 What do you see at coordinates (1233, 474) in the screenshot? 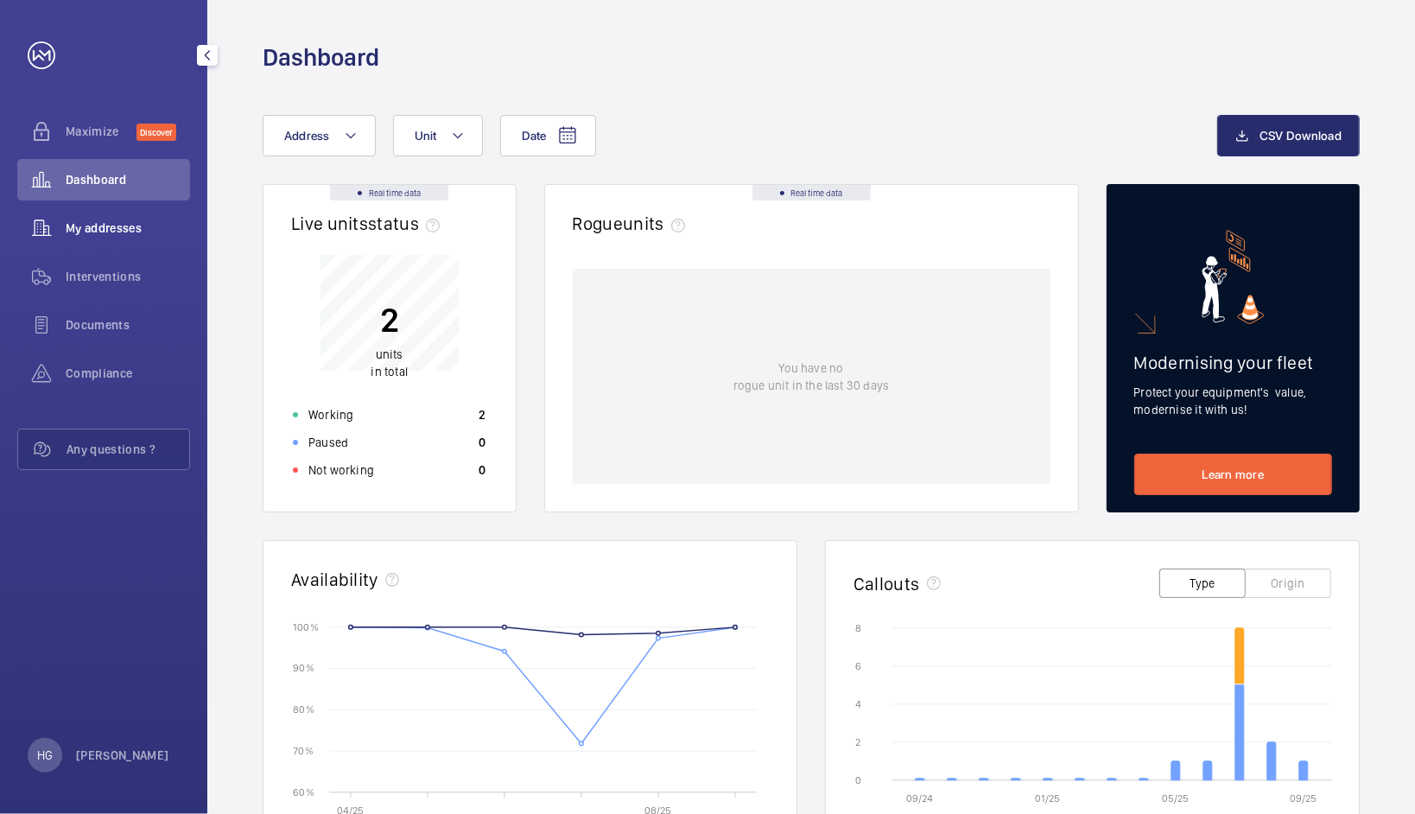
I see `a: Learn more` at bounding box center [1233, 474].